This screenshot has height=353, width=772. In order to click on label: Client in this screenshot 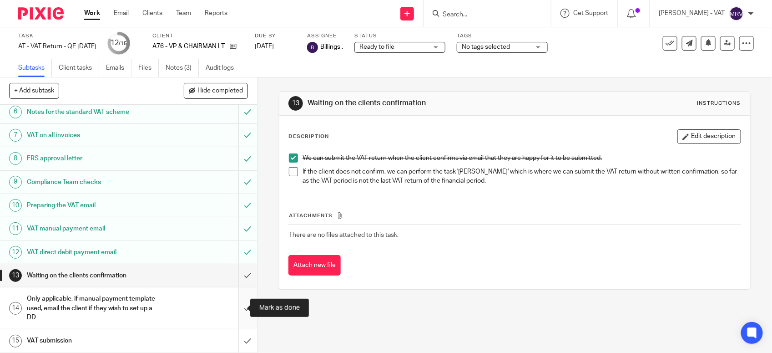, I will do `click(198, 36)`.